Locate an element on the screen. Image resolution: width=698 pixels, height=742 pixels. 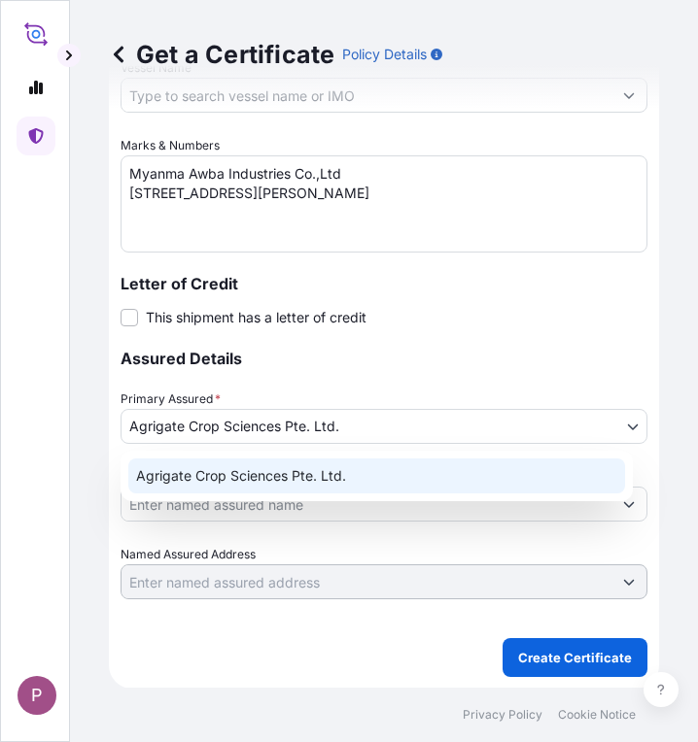
p: Policy Details is located at coordinates (384, 54).